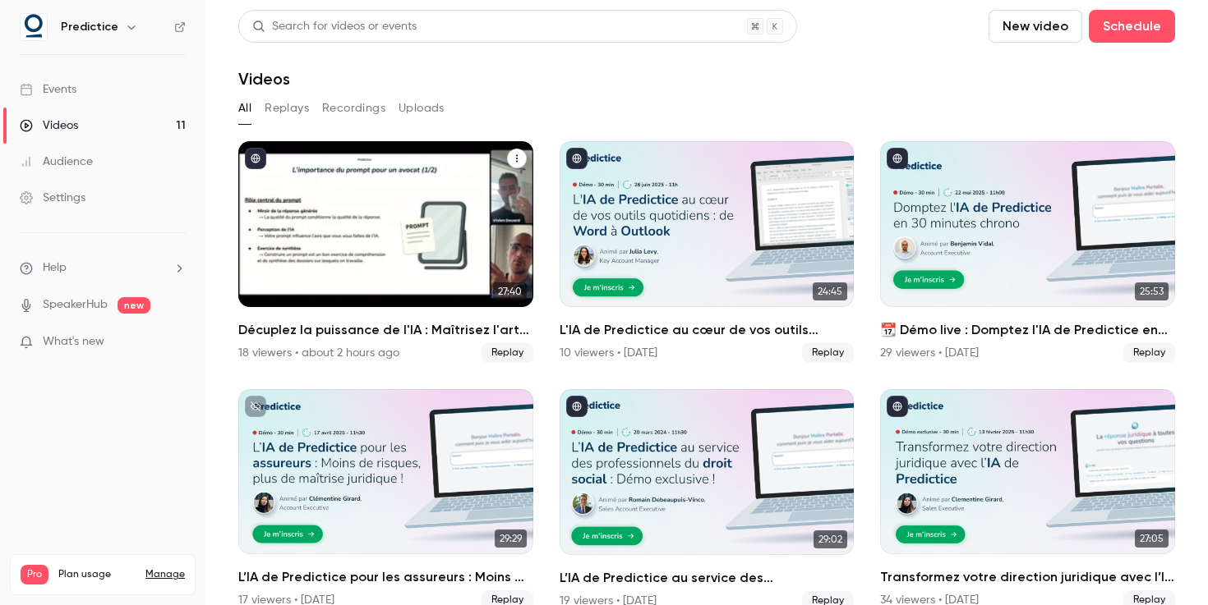 The height and width of the screenshot is (605, 1208). I want to click on h2: L’IA de Predictice pour les assureurs : Moins de risques, plus de maîtrise juridique !, so click(385, 577).